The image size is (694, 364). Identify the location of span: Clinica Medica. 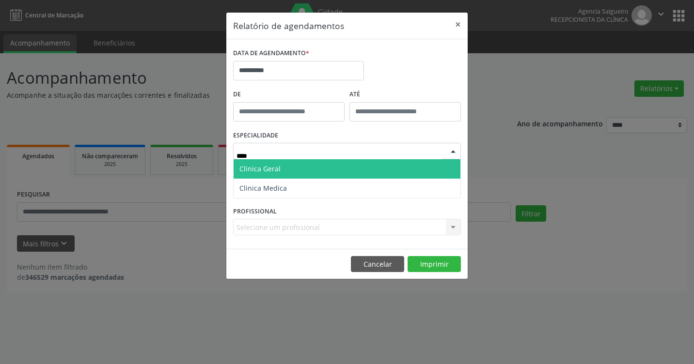
(263, 188).